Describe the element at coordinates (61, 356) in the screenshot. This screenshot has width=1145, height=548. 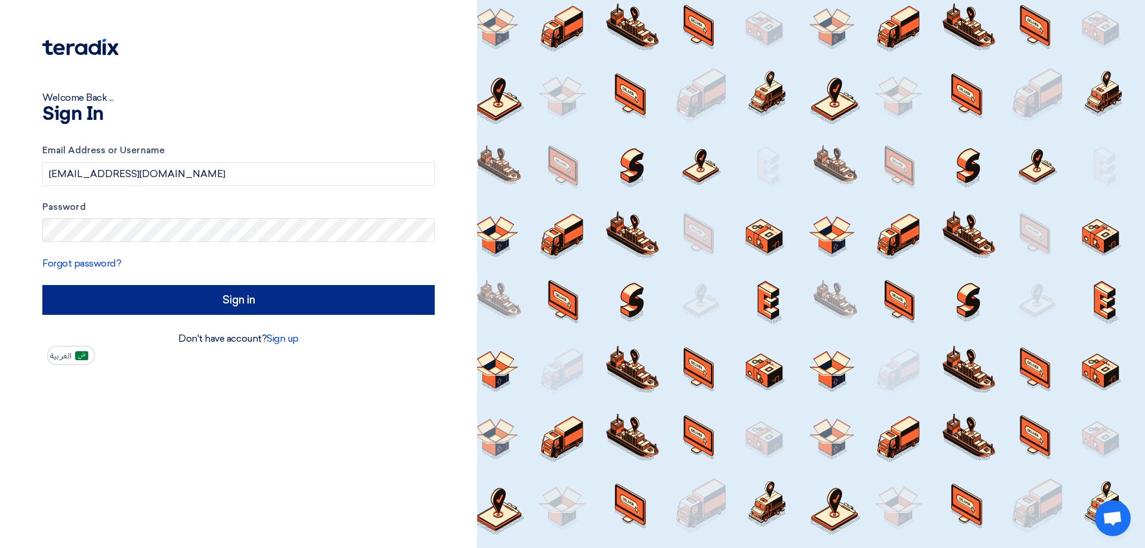
I see `span: العربية` at that location.